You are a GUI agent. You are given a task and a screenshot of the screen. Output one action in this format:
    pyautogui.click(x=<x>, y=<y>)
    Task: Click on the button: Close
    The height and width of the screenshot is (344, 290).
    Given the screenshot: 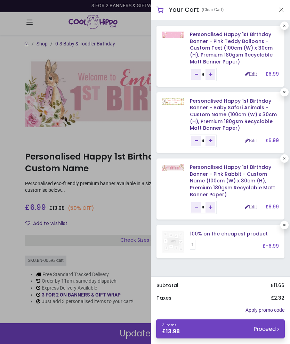 What is the action you would take?
    pyautogui.click(x=281, y=10)
    